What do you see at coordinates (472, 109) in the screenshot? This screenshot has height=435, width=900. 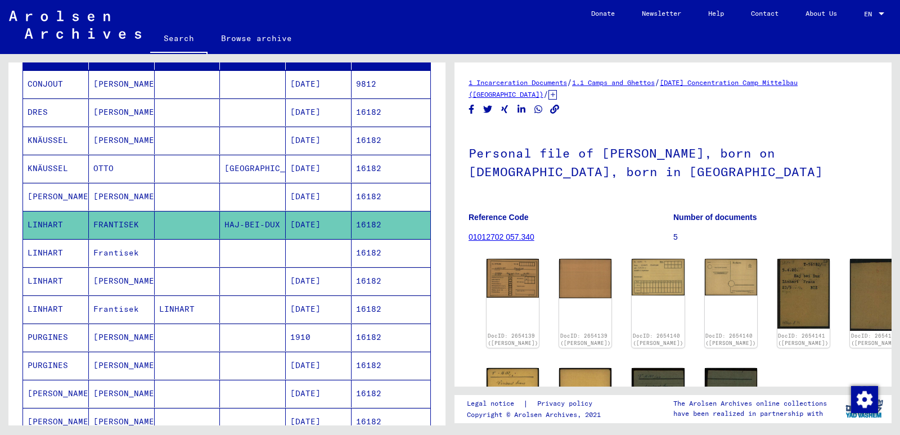 I see `button: Share on Facebook` at bounding box center [472, 109].